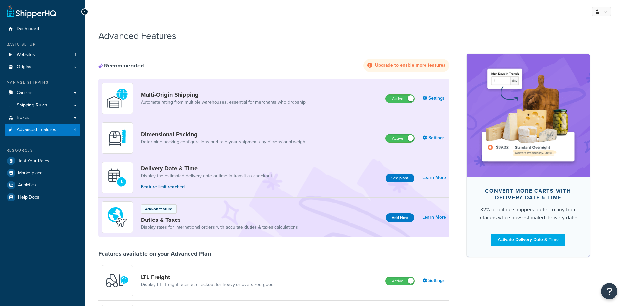  Describe the element at coordinates (208, 277) in the screenshot. I see `a: LTL Freight` at that location.